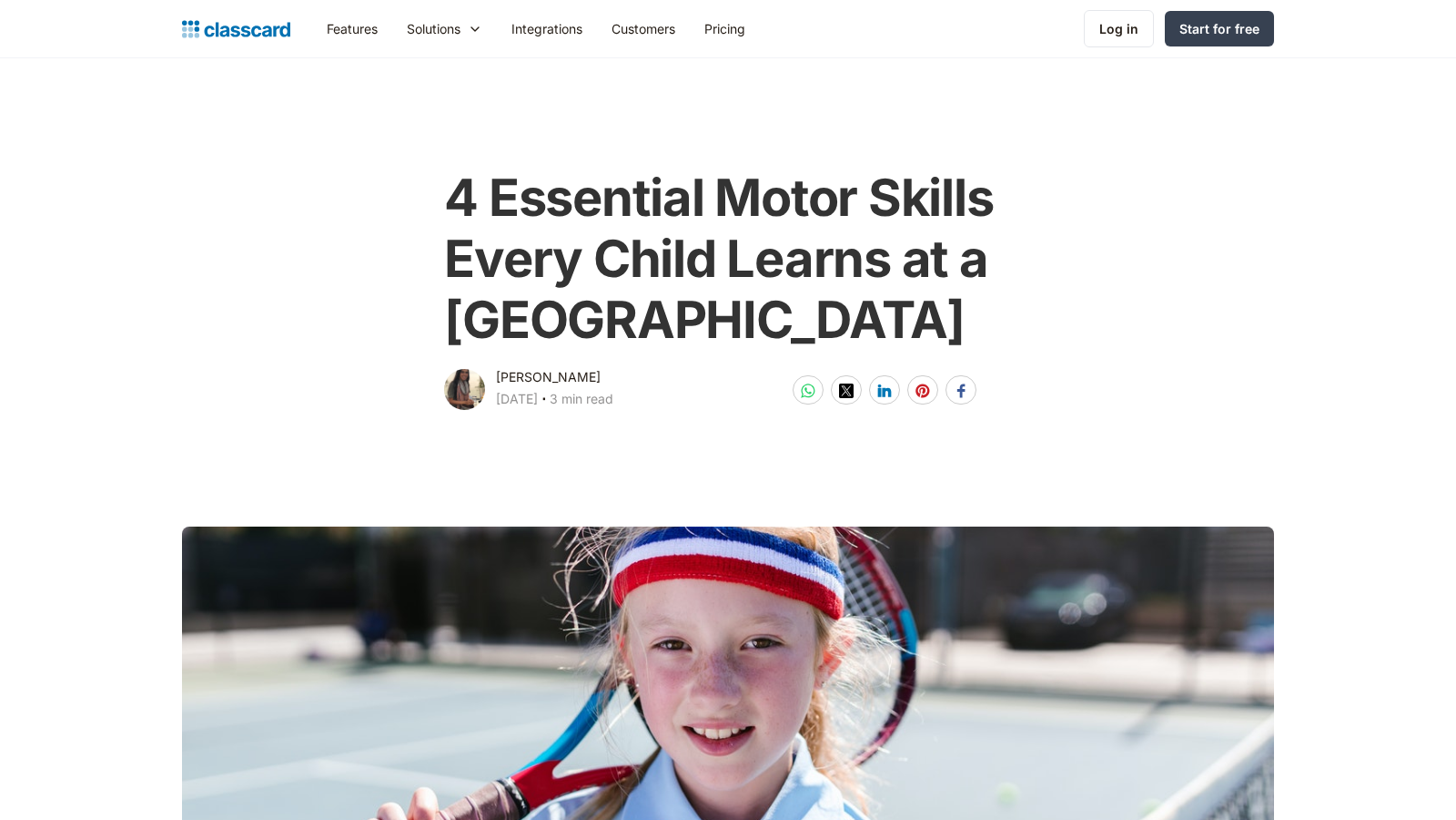  What do you see at coordinates (847, 391) in the screenshot?
I see `img: twitter-white sharing button` at bounding box center [847, 391].